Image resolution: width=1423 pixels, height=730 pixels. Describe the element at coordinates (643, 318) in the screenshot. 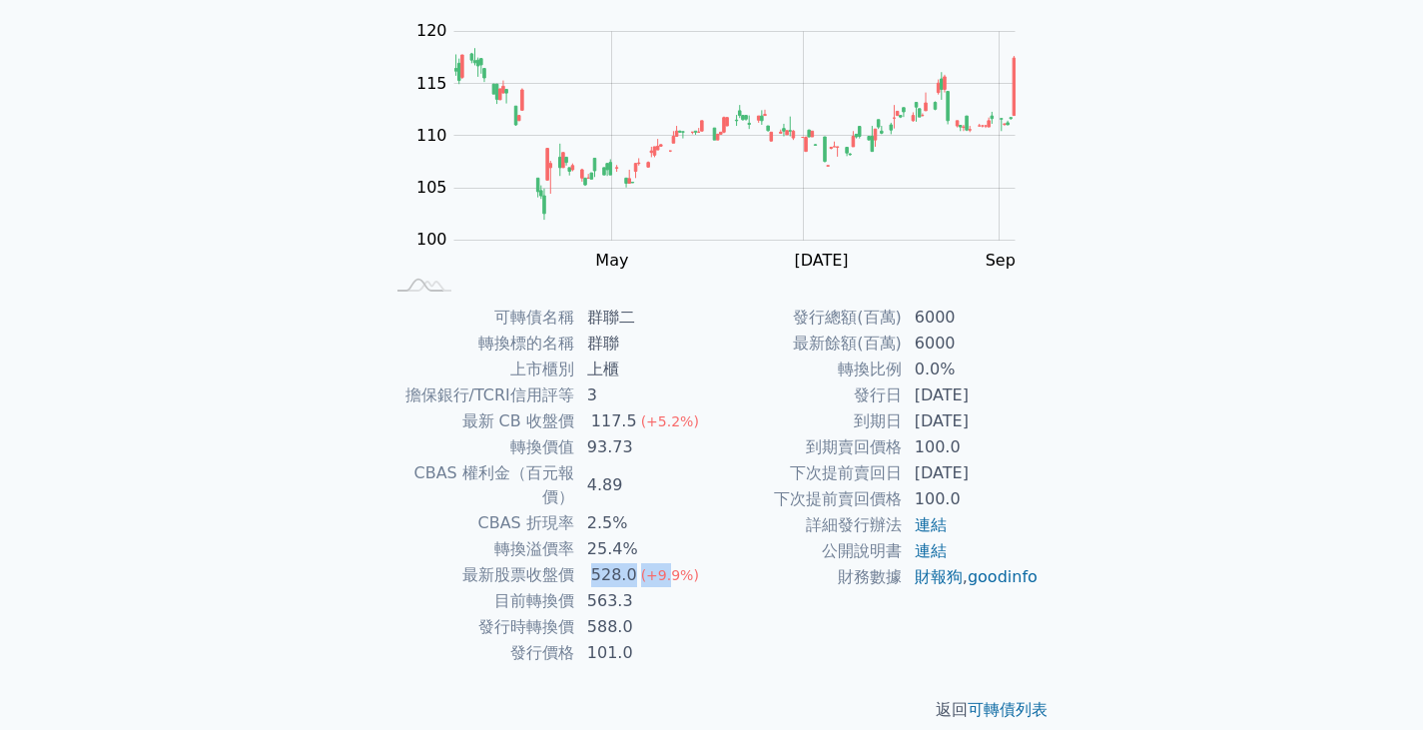

I see `td: 群聯二` at that location.